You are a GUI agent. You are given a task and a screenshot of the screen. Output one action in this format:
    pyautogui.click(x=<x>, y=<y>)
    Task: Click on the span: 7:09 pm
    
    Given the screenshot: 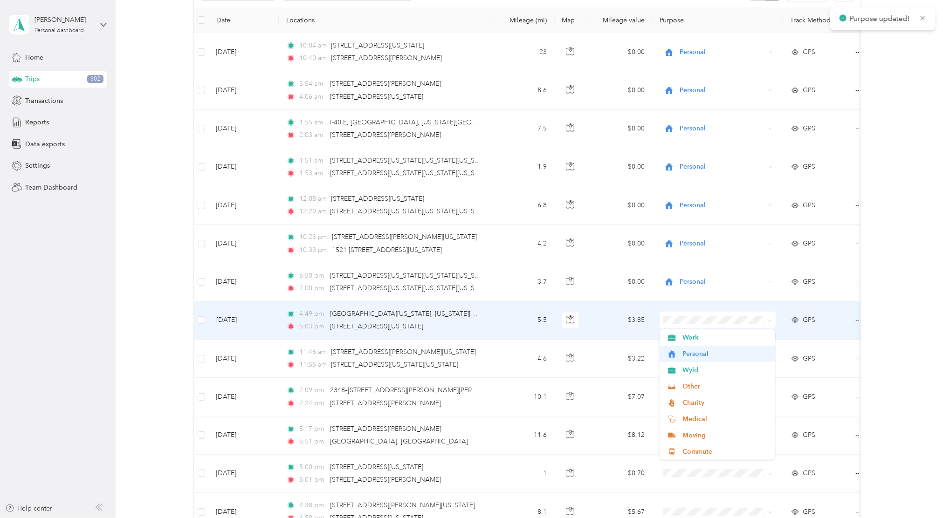 What is the action you would take?
    pyautogui.click(x=312, y=390)
    